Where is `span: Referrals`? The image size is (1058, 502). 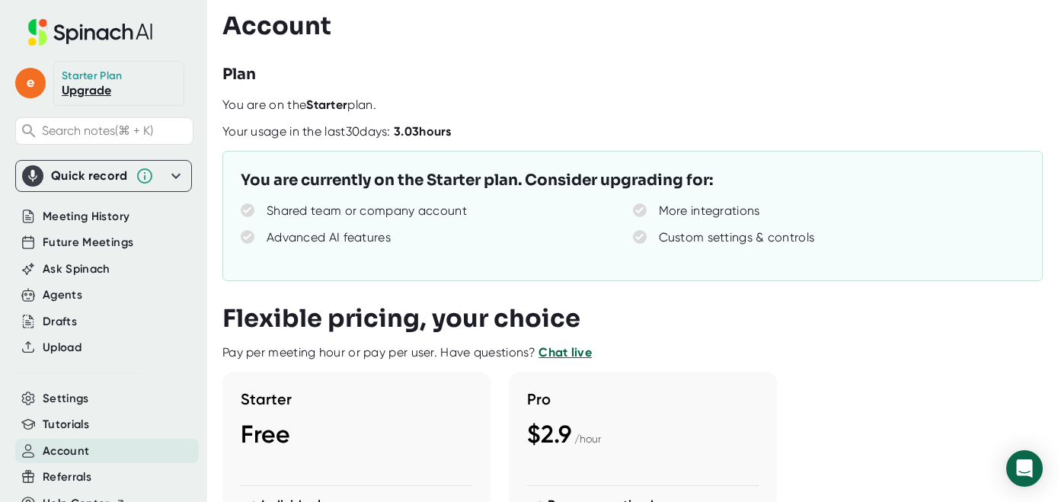 span: Referrals is located at coordinates (67, 477).